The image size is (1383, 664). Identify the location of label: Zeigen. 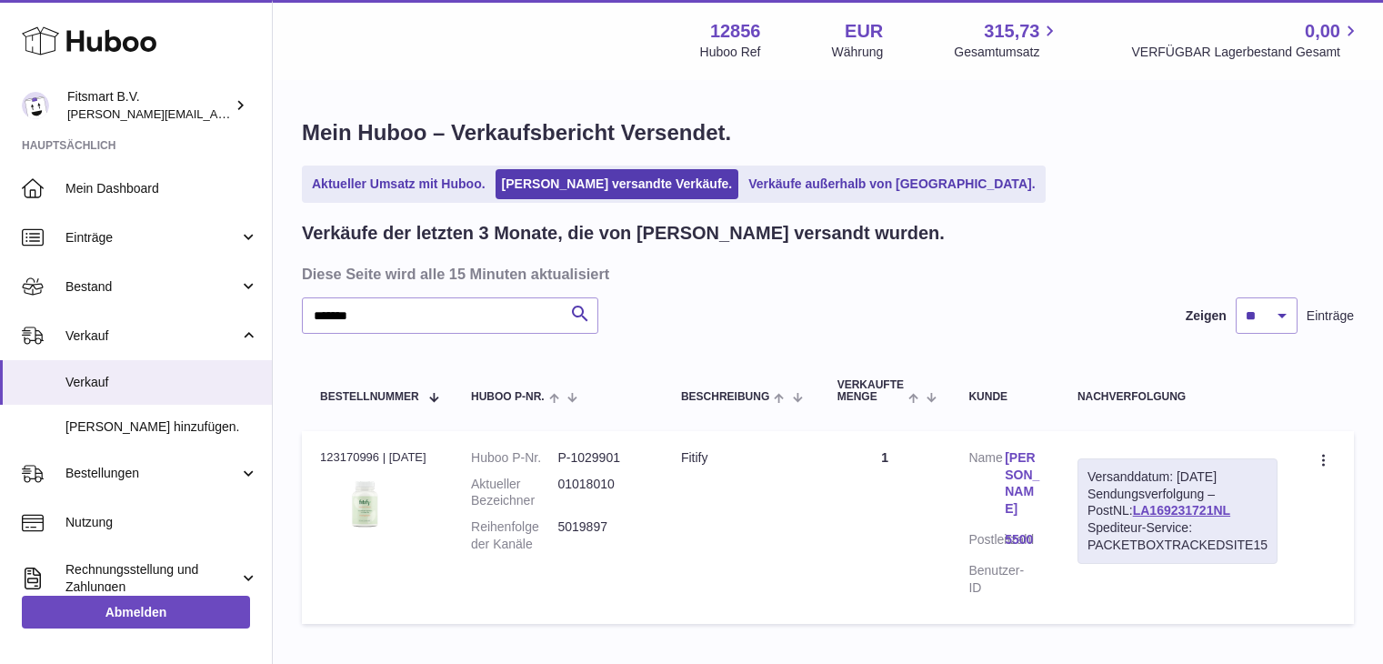
(1206, 316).